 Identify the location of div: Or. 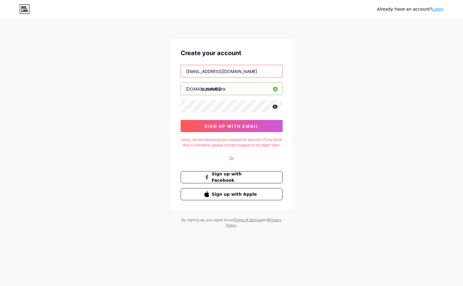
(231, 158).